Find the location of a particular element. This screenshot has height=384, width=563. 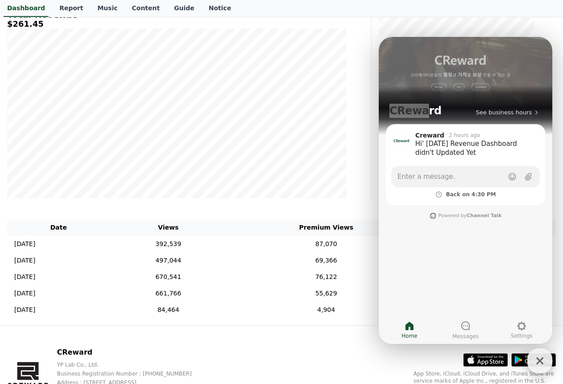

h1: CReward is located at coordinates (36, 74).